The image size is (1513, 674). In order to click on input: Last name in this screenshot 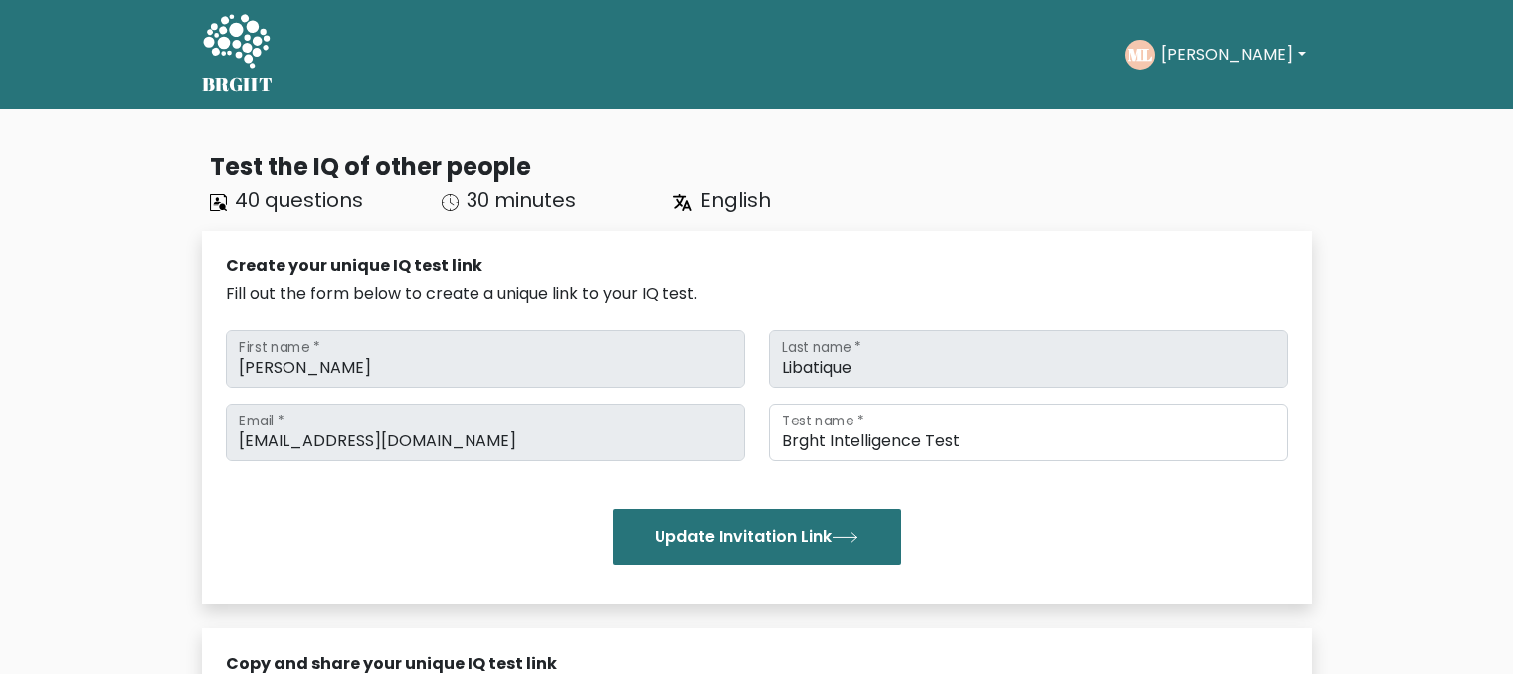, I will do `click(1028, 359)`.